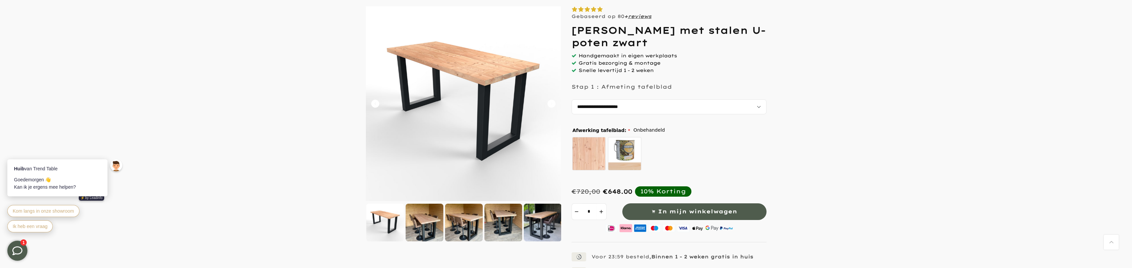  Describe the element at coordinates (649, 130) in the screenshot. I see `span: Onbehandeld` at that location.